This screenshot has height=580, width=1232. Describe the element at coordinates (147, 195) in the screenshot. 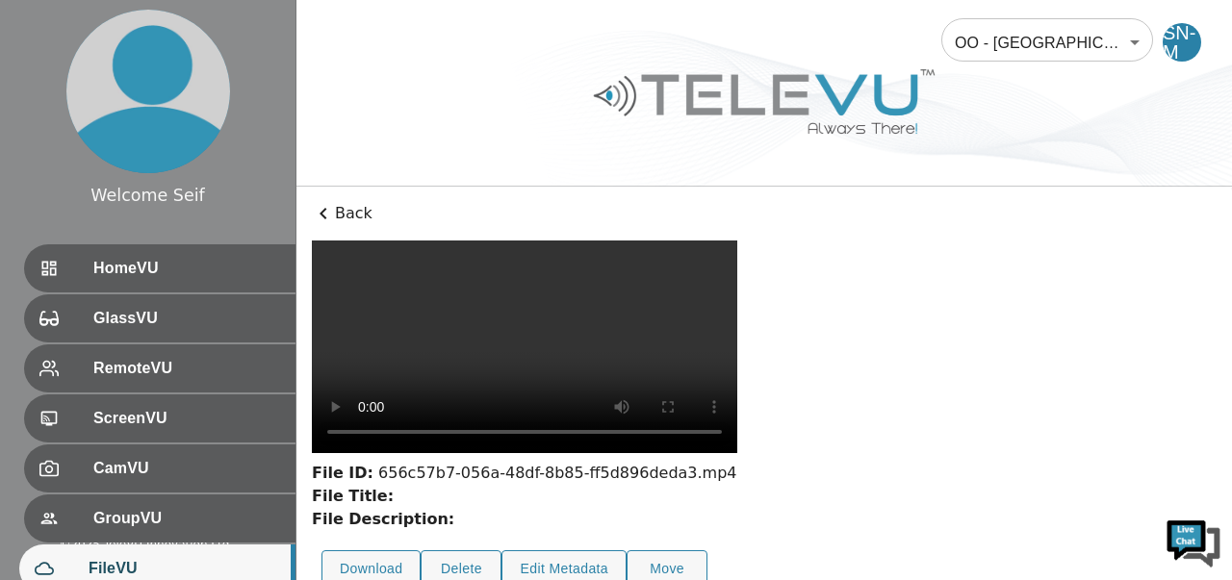

I see `div: Welcome Seif` at that location.